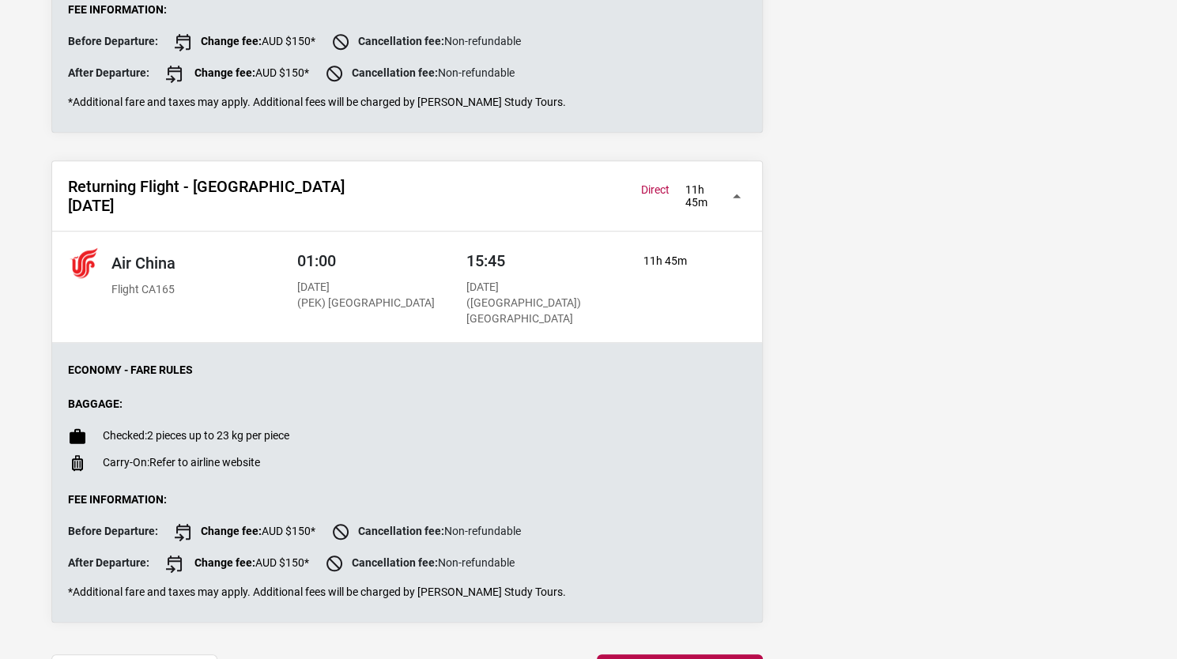 Image resolution: width=1177 pixels, height=659 pixels. I want to click on p: Flight CA165, so click(143, 290).